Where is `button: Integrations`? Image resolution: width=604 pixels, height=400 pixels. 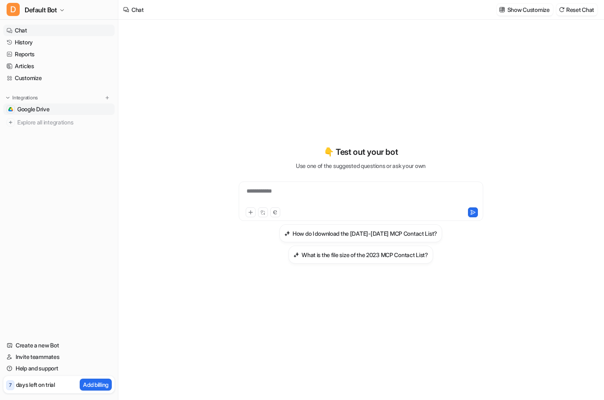 button: Integrations is located at coordinates (22, 98).